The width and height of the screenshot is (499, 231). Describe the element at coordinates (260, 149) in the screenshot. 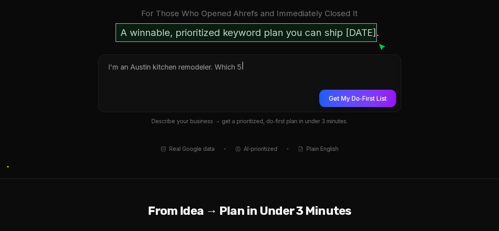

I see `span: AI-prioritized` at that location.